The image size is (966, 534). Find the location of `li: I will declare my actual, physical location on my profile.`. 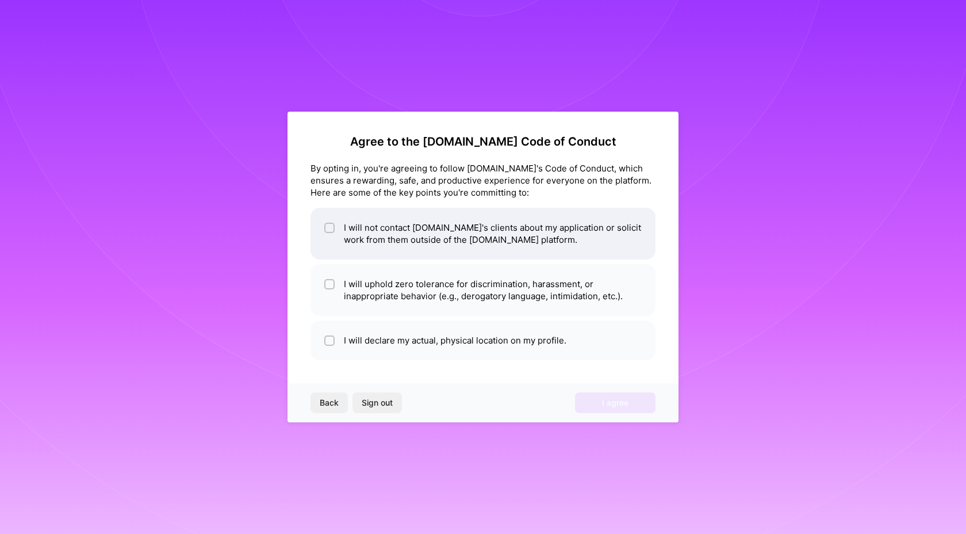

li: I will declare my actual, physical location on my profile. is located at coordinates (483, 340).